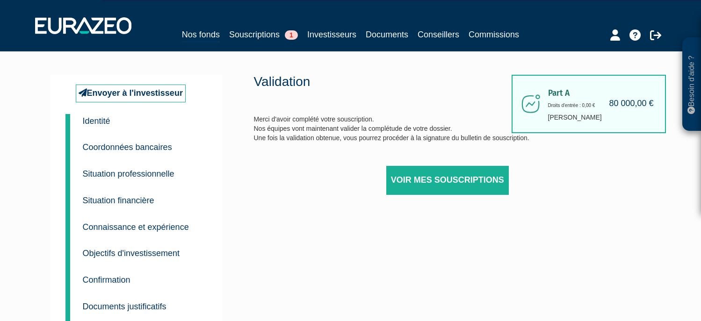  I want to click on a: 2, so click(68, 142).